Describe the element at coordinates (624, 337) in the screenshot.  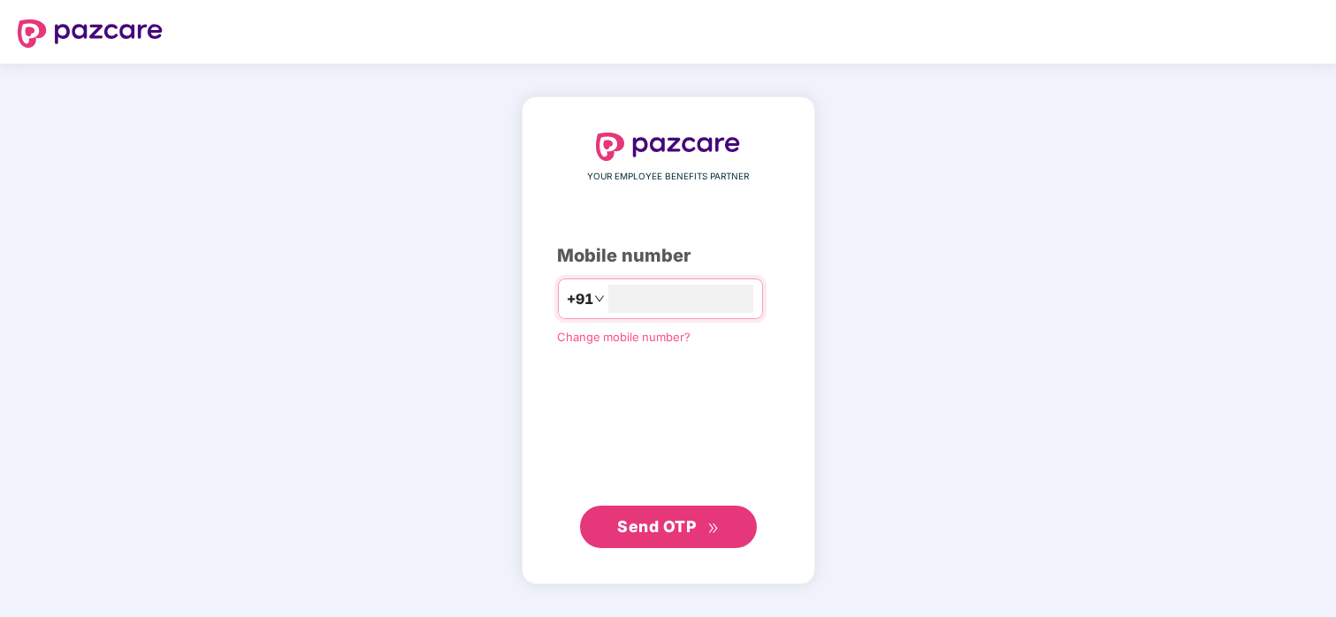
I see `span: Change mobile number?` at that location.